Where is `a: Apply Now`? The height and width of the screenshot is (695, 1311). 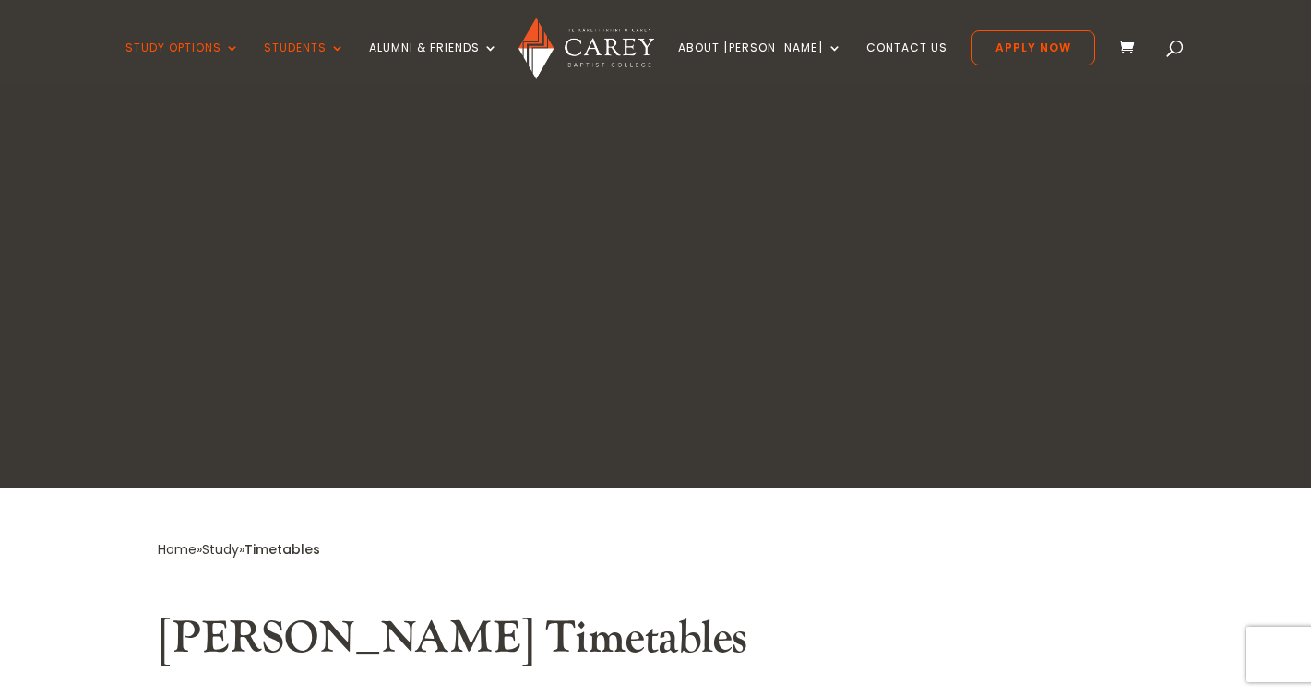 a: Apply Now is located at coordinates (1033, 48).